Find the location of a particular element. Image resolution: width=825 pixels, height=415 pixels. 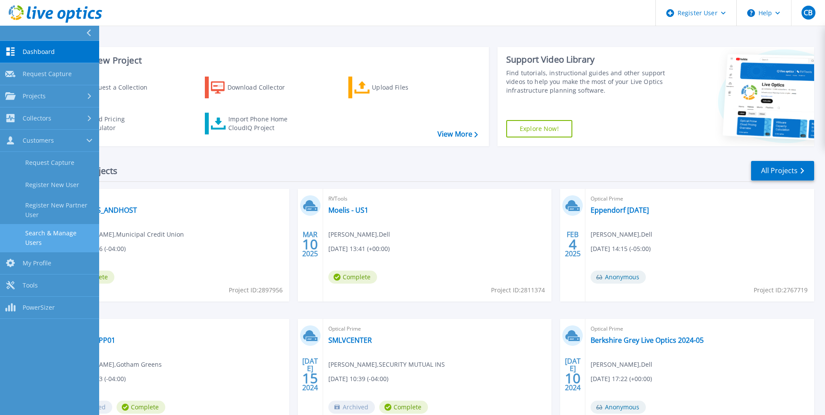

span: Project ID: 2767719 is located at coordinates (780, 290).